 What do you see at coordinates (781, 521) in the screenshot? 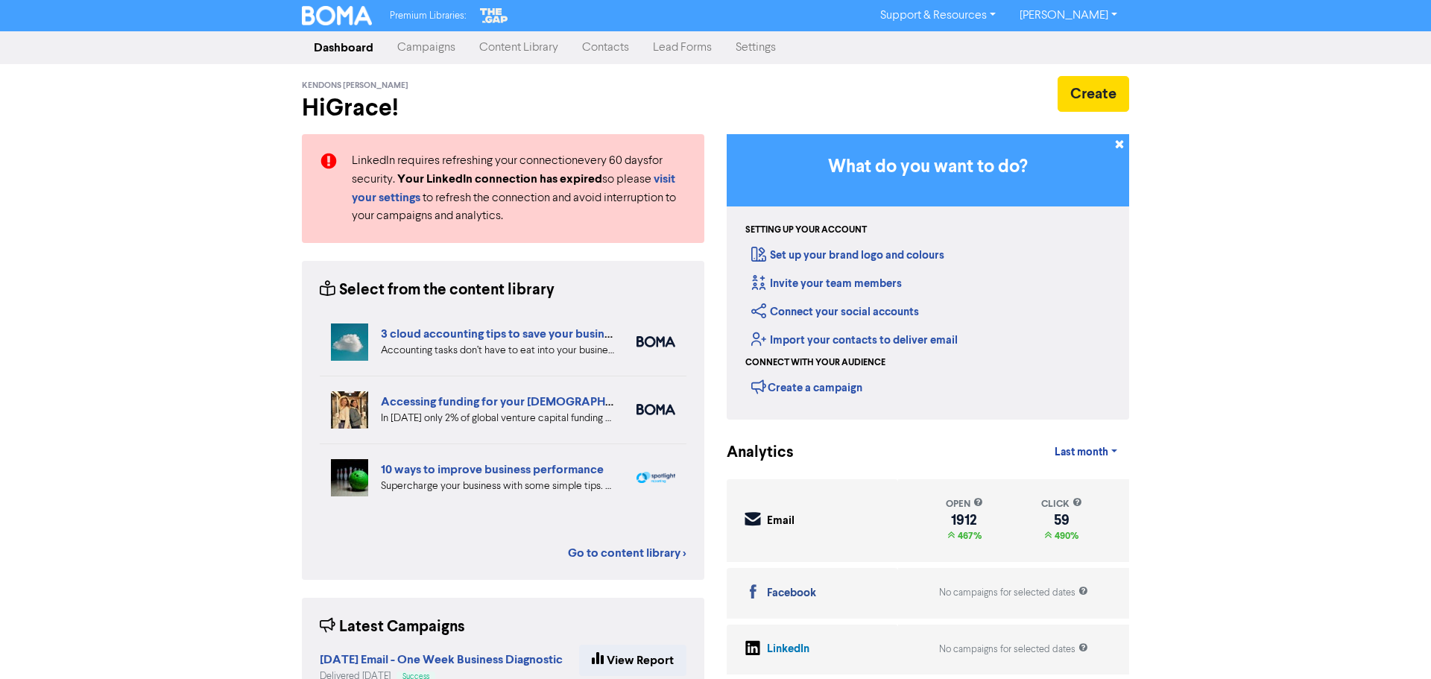
I see `div: Email` at bounding box center [781, 521].